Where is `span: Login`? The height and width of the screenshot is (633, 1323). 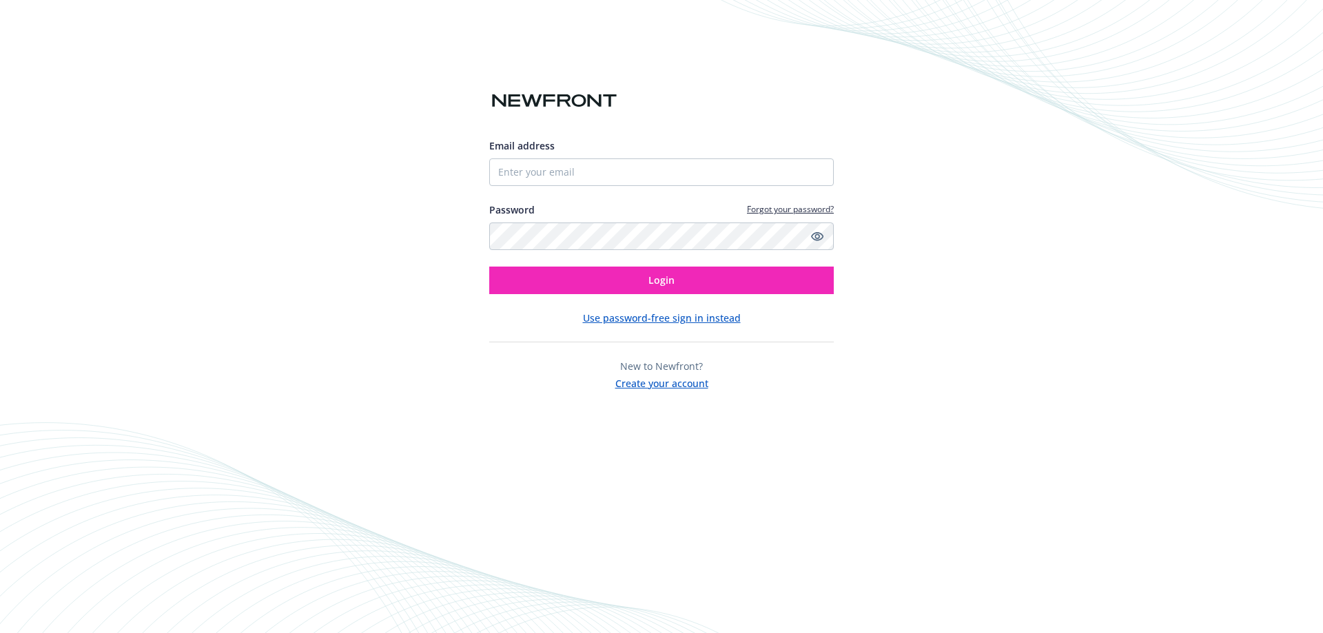
span: Login is located at coordinates (662, 280).